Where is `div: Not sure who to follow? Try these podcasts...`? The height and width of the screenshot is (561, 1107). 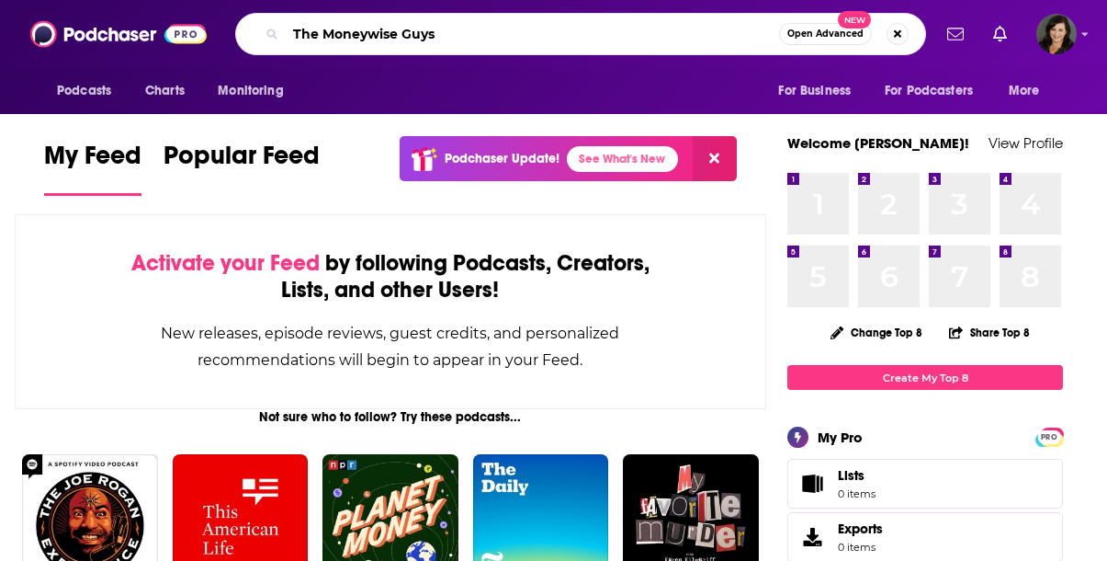 div: Not sure who to follow? Try these podcasts... is located at coordinates (391, 416).